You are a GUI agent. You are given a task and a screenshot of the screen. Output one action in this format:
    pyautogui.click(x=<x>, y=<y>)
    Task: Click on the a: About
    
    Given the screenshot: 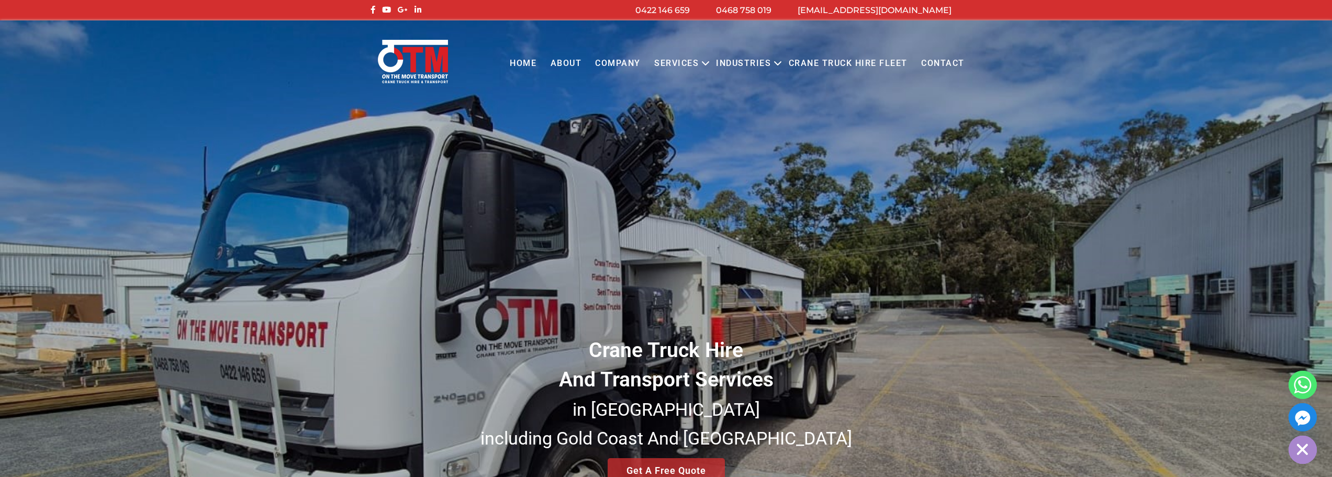 What is the action you would take?
    pyautogui.click(x=566, y=63)
    